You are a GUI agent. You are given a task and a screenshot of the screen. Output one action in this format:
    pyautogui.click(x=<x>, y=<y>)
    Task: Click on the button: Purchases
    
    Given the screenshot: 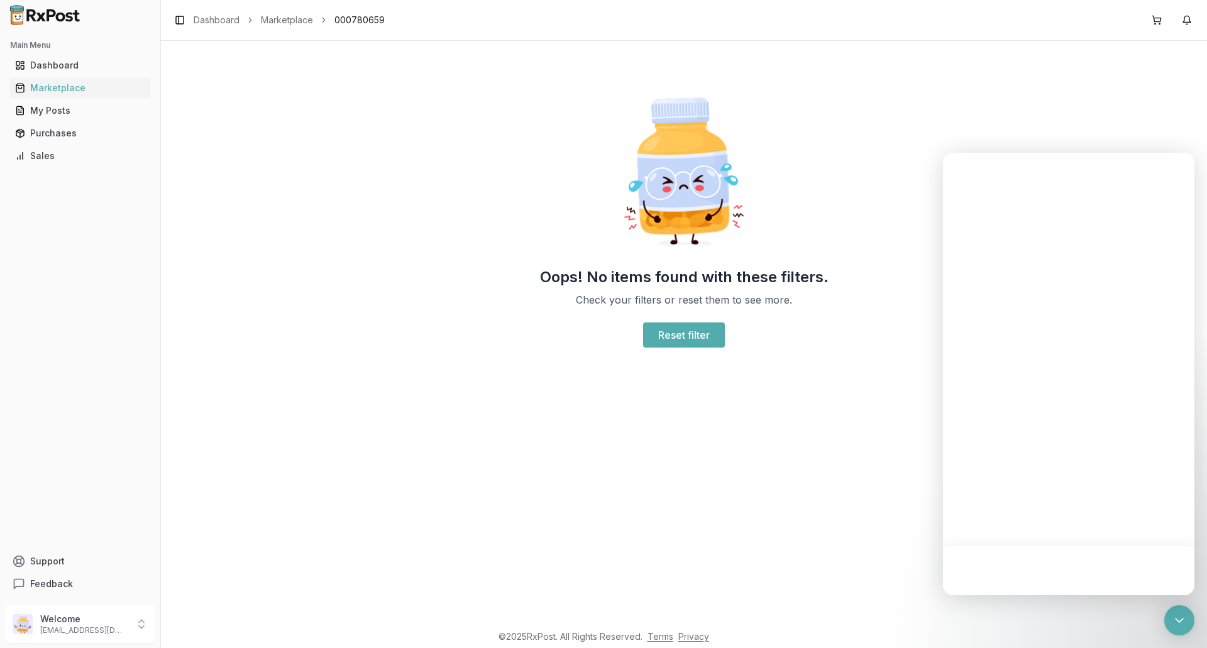 What is the action you would take?
    pyautogui.click(x=80, y=133)
    